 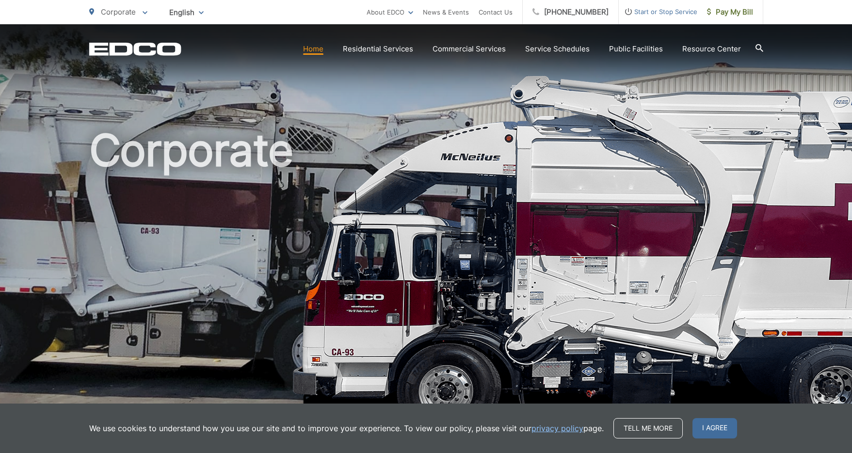 I want to click on a: Commercial Services, so click(x=469, y=49).